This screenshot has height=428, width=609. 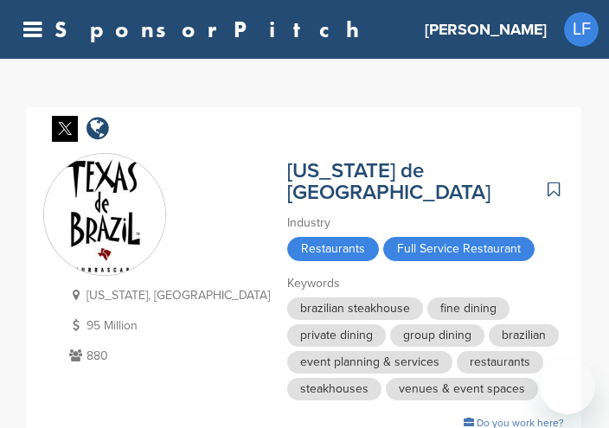 I want to click on span: private dining, so click(x=337, y=336).